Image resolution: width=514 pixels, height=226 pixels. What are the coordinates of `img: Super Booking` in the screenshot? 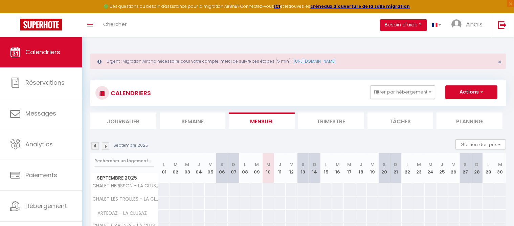 It's located at (41, 24).